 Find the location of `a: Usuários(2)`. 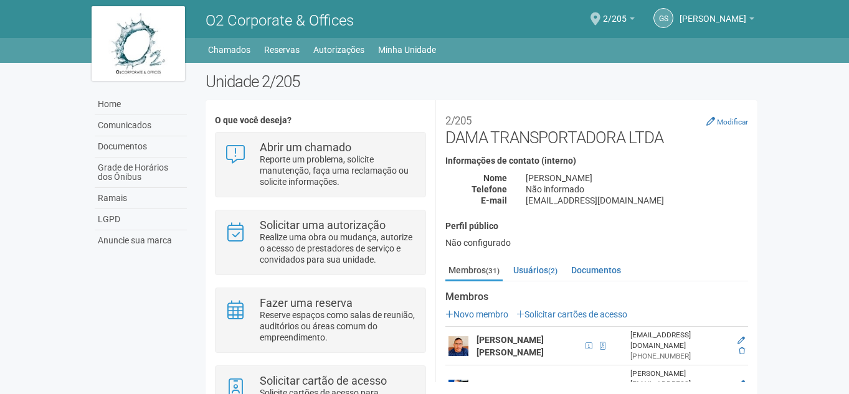

a: Usuários(2) is located at coordinates (535, 270).